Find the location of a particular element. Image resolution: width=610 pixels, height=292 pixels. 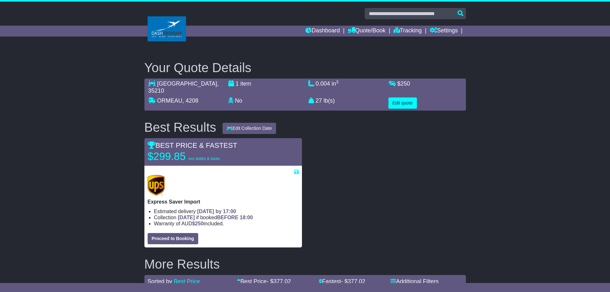

span: BEST PRICE & FASTEST is located at coordinates (193, 145).